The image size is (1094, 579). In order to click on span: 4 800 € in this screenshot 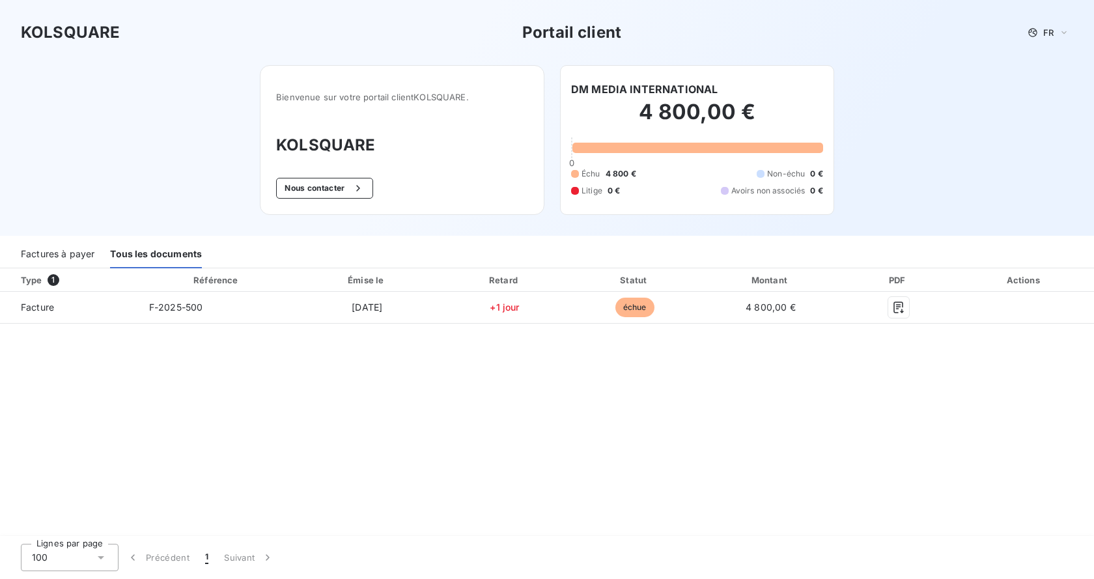, I will do `click(620, 174)`.